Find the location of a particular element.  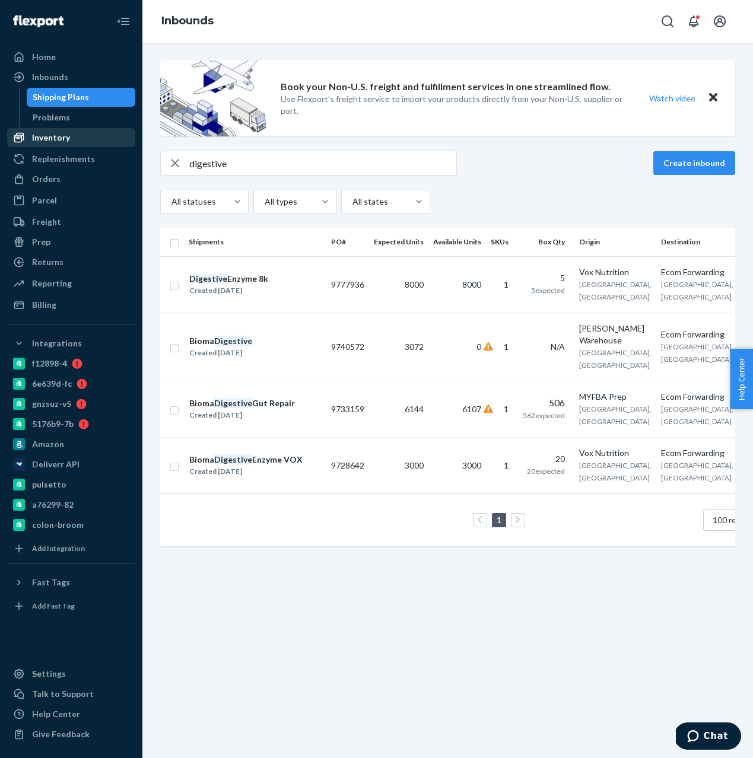

div: a76299-82 is located at coordinates (53, 505).